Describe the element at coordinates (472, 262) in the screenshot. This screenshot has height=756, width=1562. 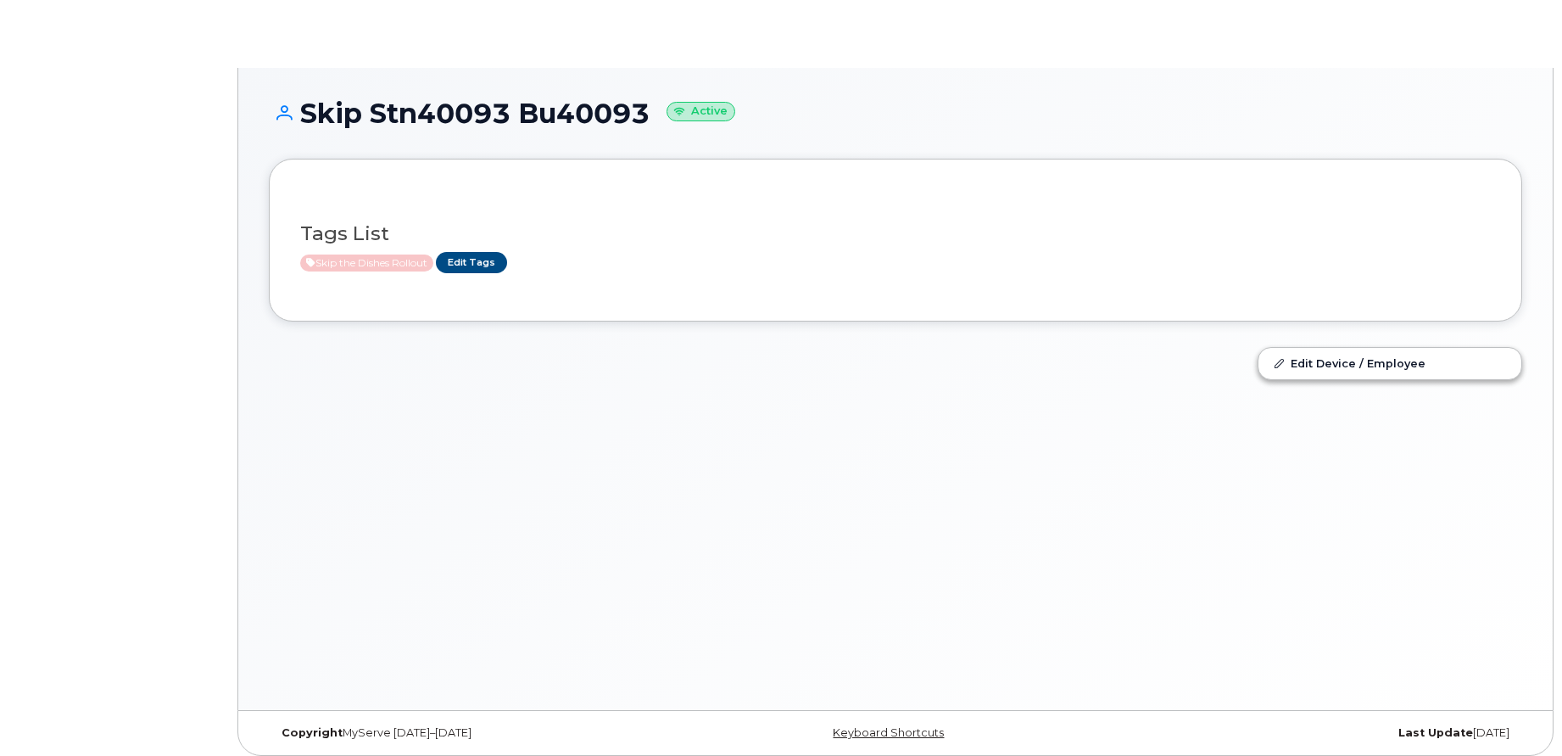
I see `a: Edit Tags` at that location.